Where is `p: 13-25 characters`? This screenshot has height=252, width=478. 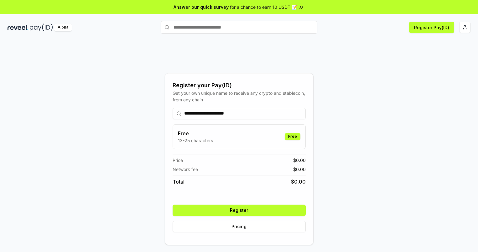
p: 13-25 characters is located at coordinates (195, 140).